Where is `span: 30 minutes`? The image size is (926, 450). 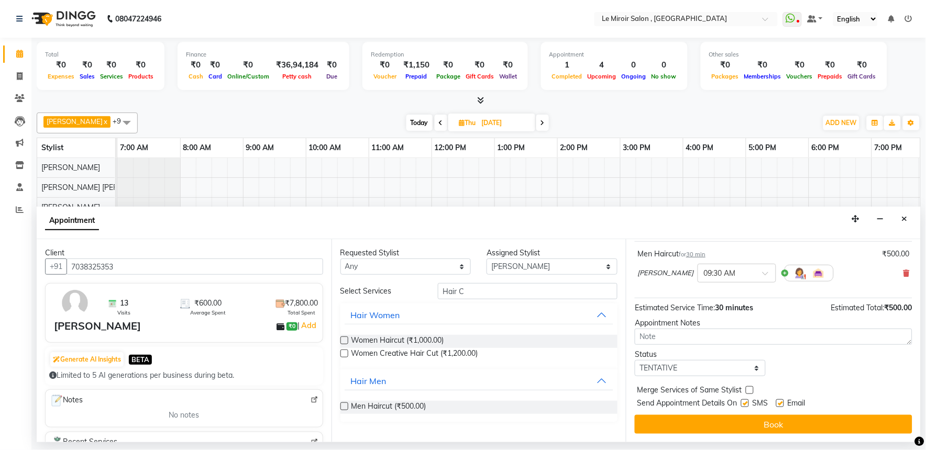 span: 30 minutes is located at coordinates (734, 308).